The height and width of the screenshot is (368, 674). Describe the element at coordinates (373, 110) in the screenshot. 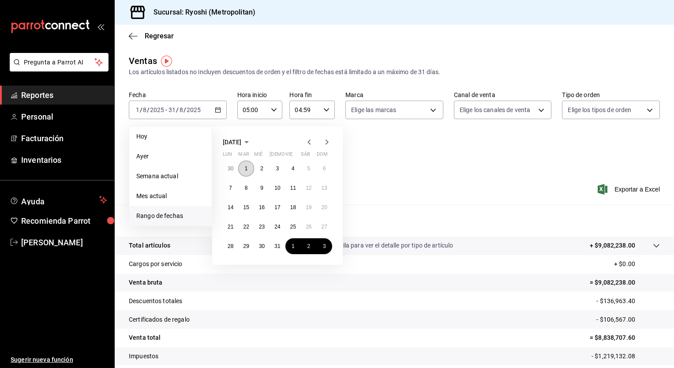

I see `span: Elige las marcas` at that location.